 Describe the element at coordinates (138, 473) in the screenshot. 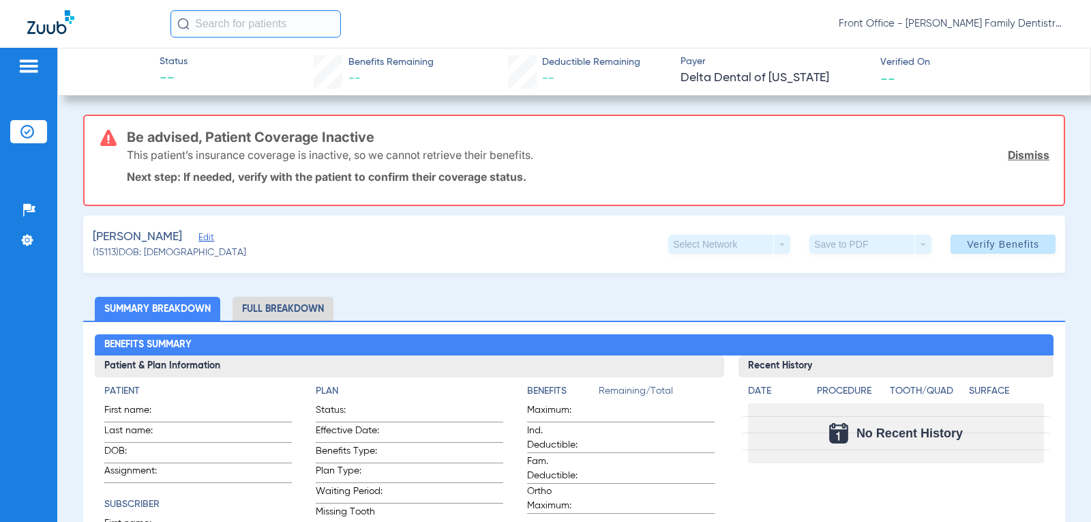

I see `span: Assignment:` at that location.